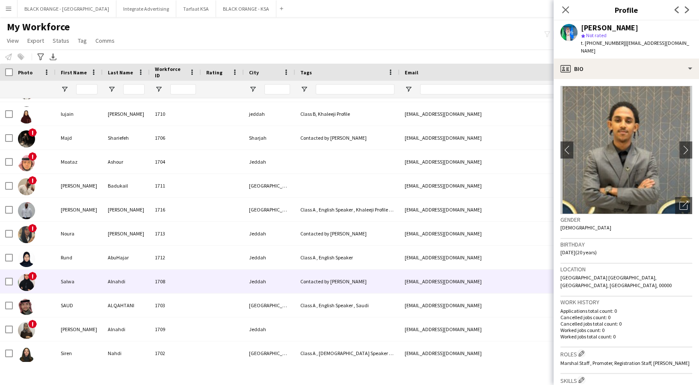  I want to click on img: Seham Alnahdi, so click(27, 331).